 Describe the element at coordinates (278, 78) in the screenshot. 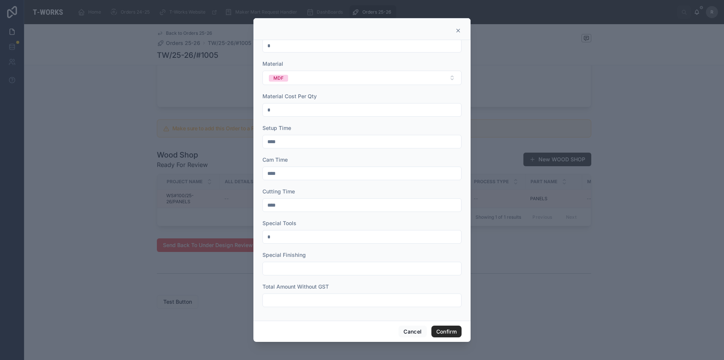

I see `div: MDF` at that location.